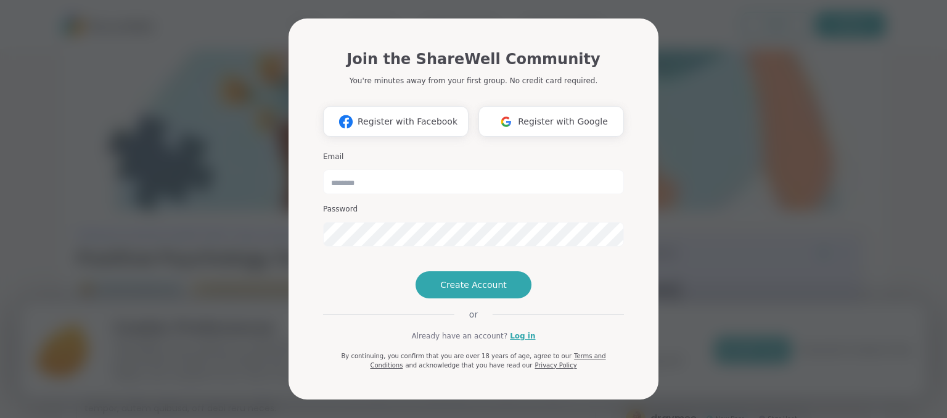 This screenshot has height=418, width=947. I want to click on p: You're minutes away from your first group. No credit card required., so click(473, 81).